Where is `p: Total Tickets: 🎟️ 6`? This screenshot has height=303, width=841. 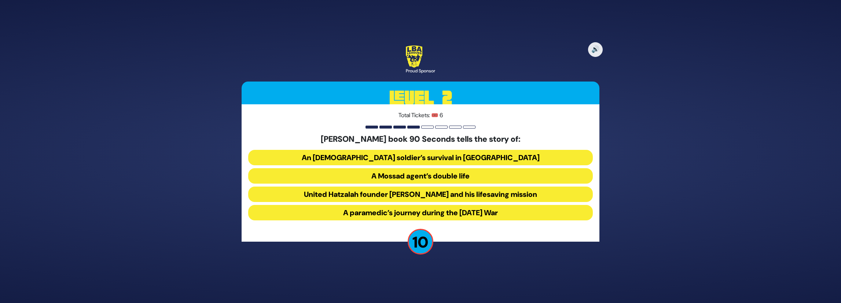
p: Total Tickets: 🎟️ 6 is located at coordinates (421, 115).